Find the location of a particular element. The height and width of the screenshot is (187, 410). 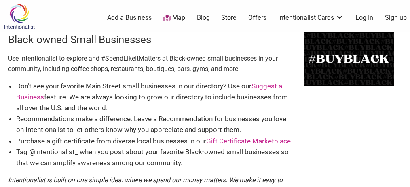

a: Log In is located at coordinates (364, 18).